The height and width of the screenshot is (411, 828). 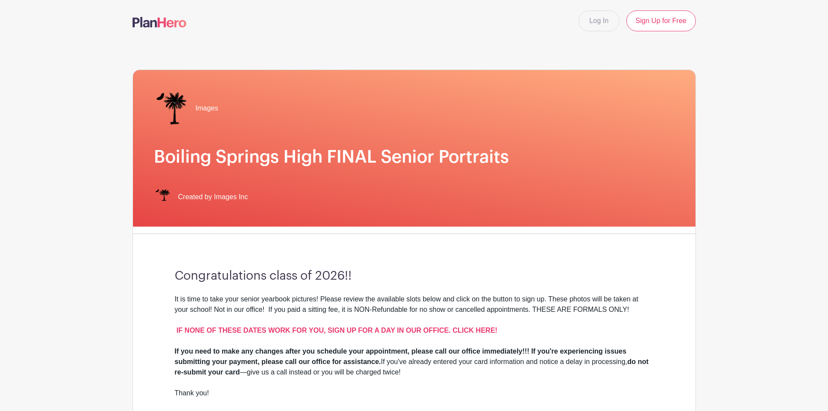 I want to click on strong: IF NONE OF THESE DATES WORK FOR YOU, SIGN UP FOR A DAY IN OUR OFFICE. CLICK HERE!, so click(x=337, y=330).